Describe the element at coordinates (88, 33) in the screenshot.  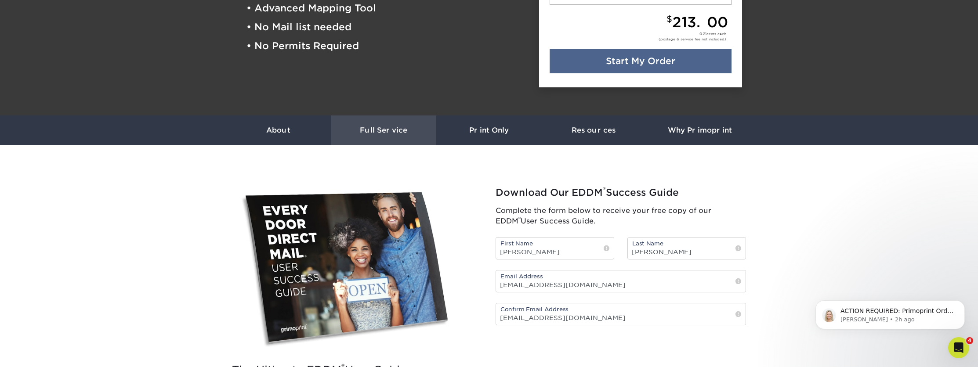
I see `div: message notification from Natalie, 2h ago. ACTION REQUIRED: Primoprint Order 25813-124629-86026 H...` at that location.